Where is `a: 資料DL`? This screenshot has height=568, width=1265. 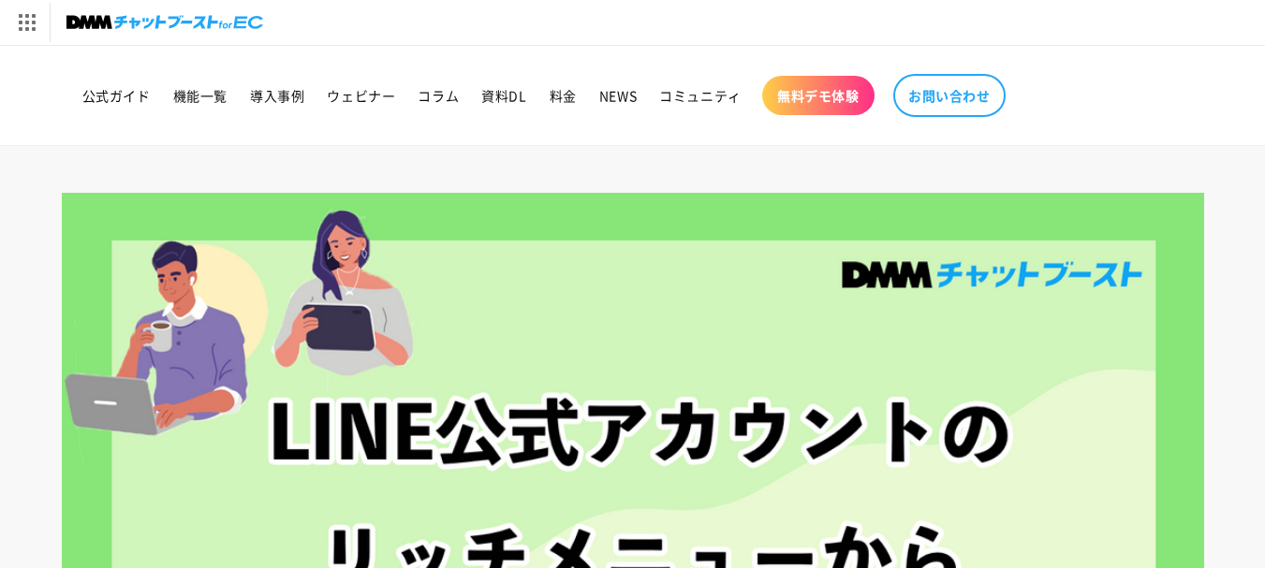 a: 資料DL is located at coordinates (504, 96).